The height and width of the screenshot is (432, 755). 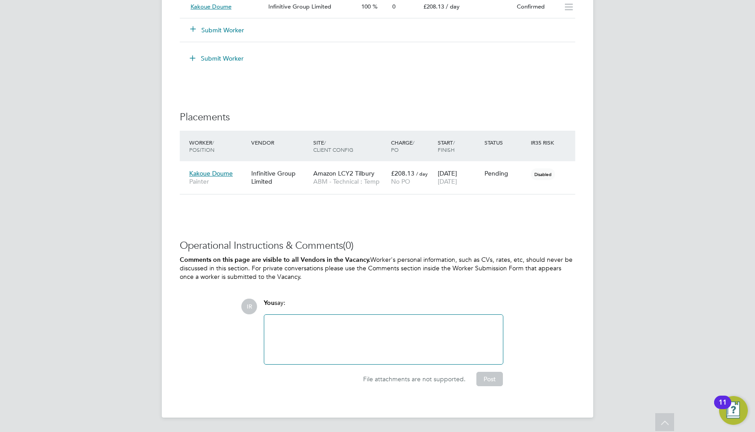 I want to click on div: say:, so click(x=383, y=306).